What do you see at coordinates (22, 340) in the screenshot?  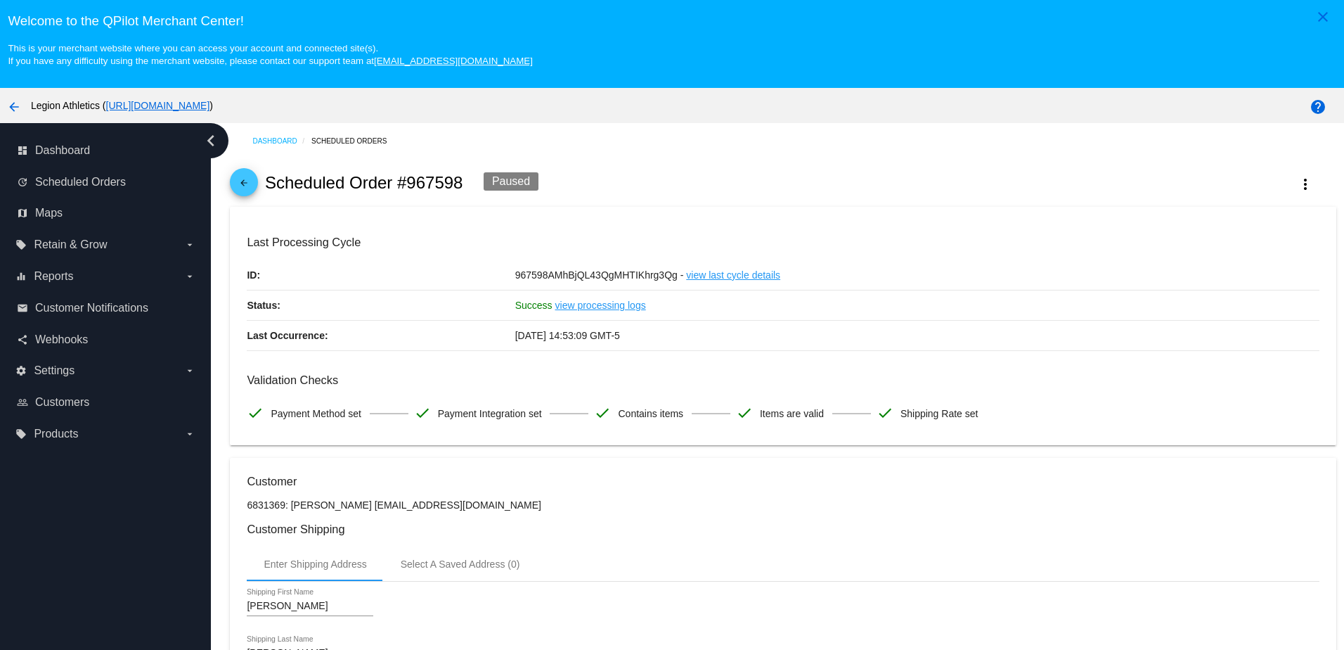 I see `i: share` at bounding box center [22, 340].